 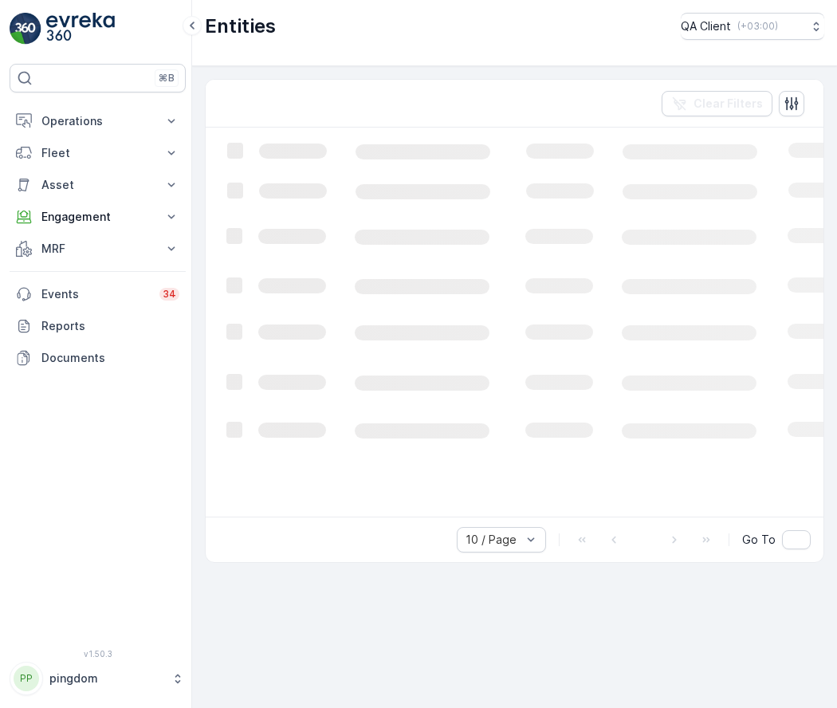 What do you see at coordinates (110, 358) in the screenshot?
I see `p: Documents` at bounding box center [110, 358].